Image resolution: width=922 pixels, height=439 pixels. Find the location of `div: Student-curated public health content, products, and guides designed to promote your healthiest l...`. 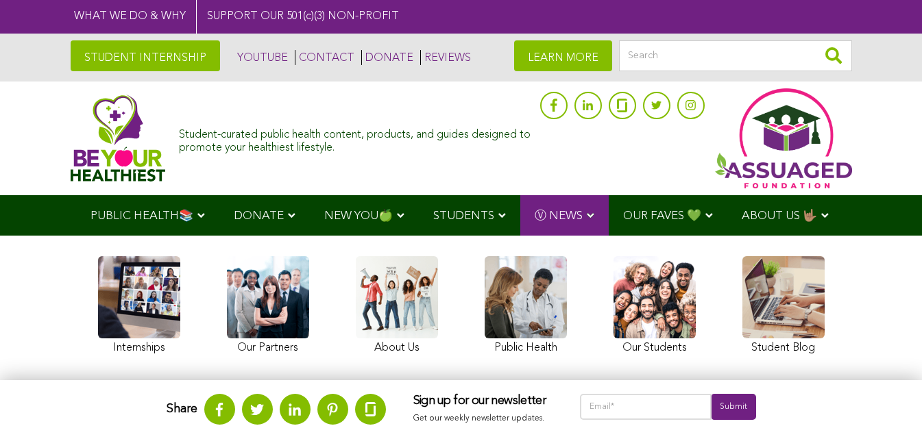

div: Student-curated public health content, products, and guides designed to promote your healthiest l... is located at coordinates (356, 138).